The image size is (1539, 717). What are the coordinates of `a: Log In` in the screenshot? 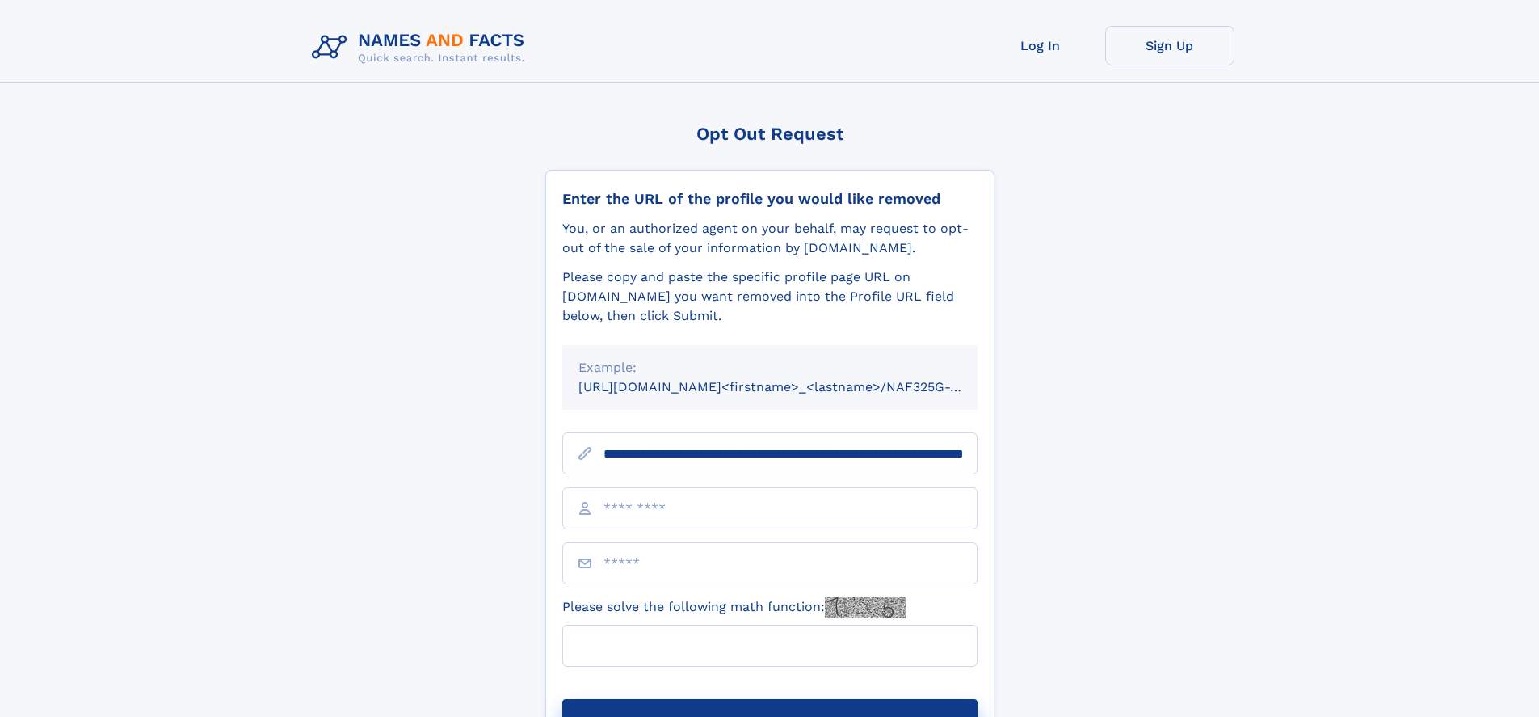 It's located at (1041, 45).